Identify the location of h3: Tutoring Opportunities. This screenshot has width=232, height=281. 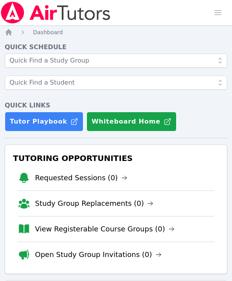
(116, 158).